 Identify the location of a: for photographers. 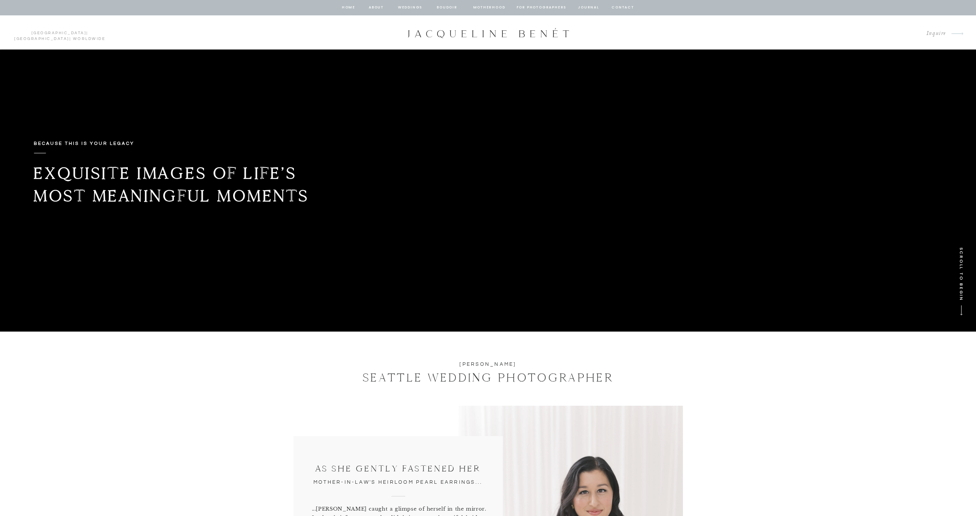
(542, 8).